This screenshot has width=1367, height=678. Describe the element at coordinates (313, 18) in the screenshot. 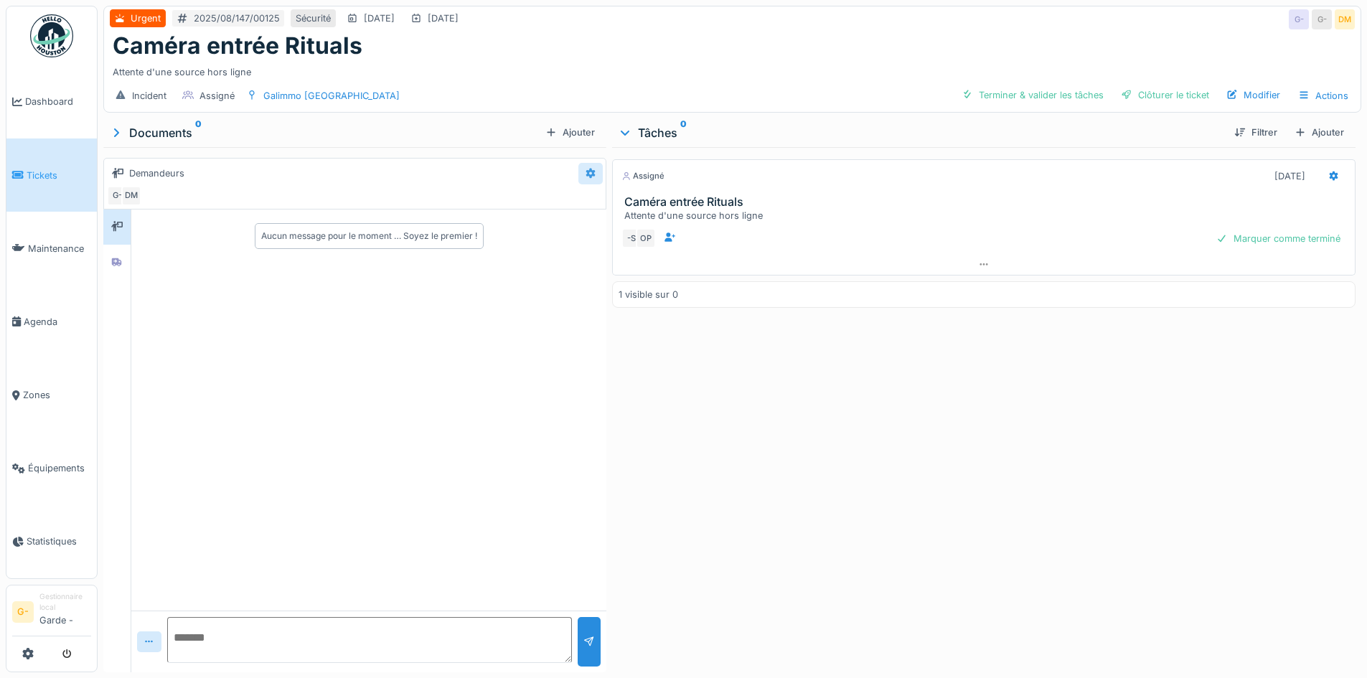

I see `div: Sécurité` at that location.